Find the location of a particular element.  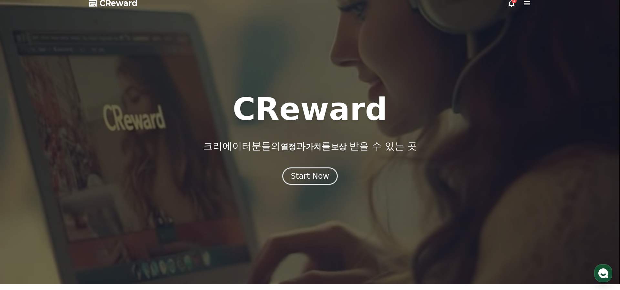

a: Start Now is located at coordinates (310, 177).